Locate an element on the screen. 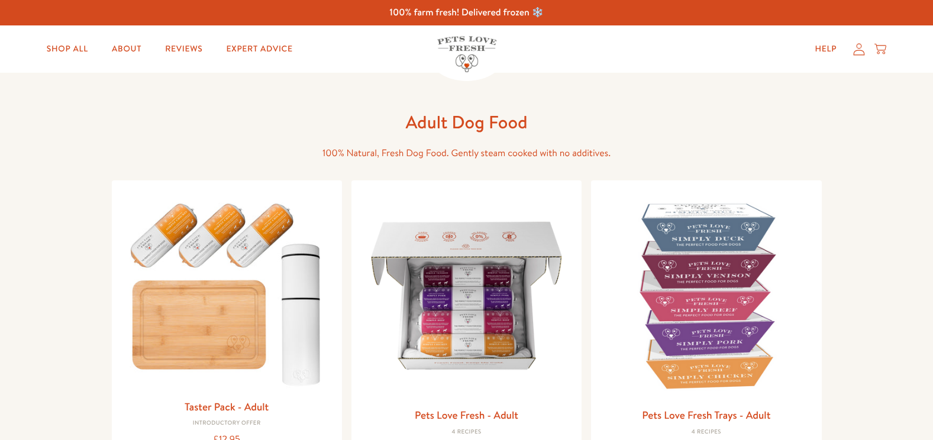  img: Pets Love Fresh Trays - Adult is located at coordinates (706, 295).